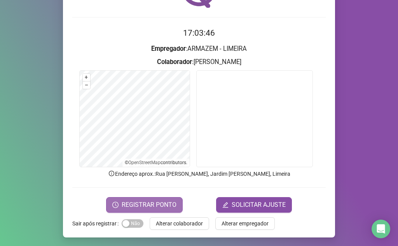  Describe the element at coordinates (381, 229) in the screenshot. I see `div: Open Intercom Messenger` at that location.